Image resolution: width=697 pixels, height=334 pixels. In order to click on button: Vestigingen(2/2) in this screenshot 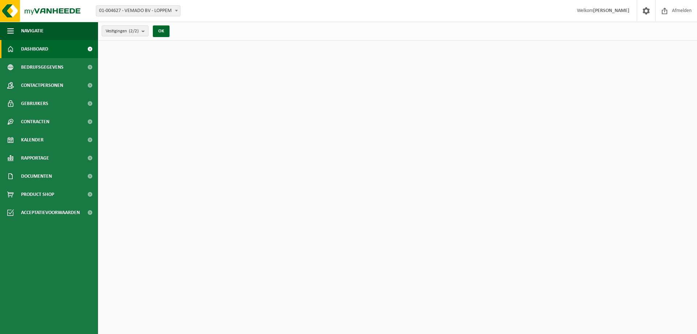, I will do `click(125, 31)`.